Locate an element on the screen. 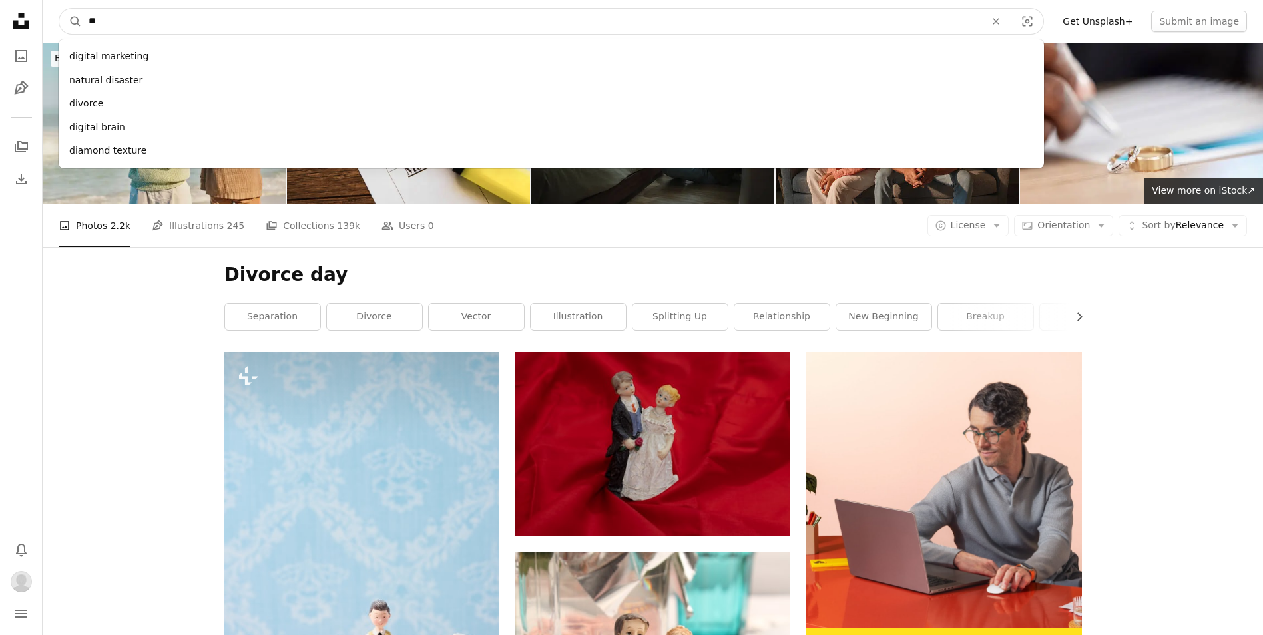 The image size is (1263, 635). button: Submit an image is located at coordinates (1199, 21).